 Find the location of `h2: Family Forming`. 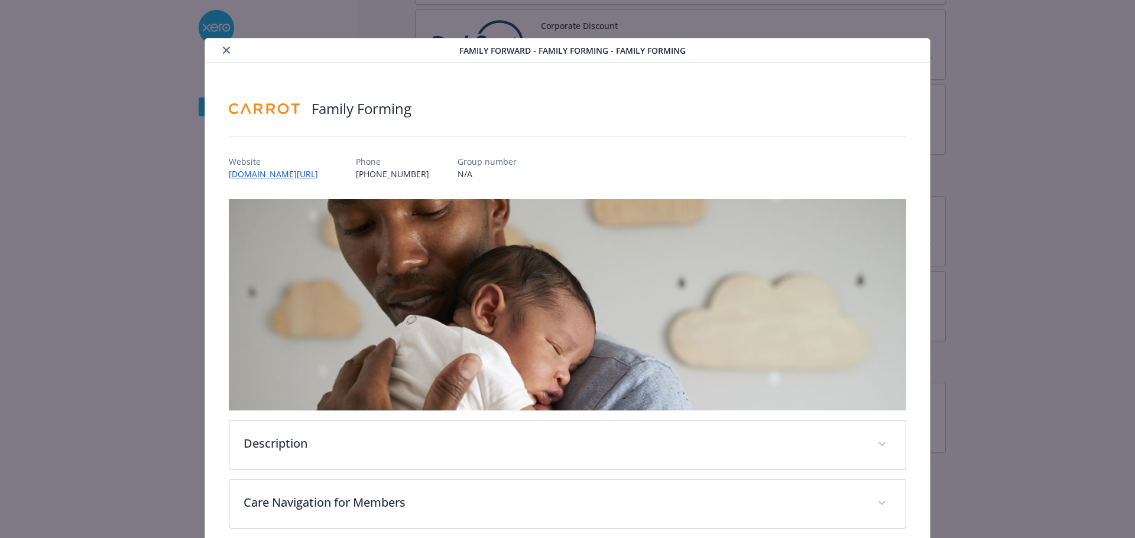

h2: Family Forming is located at coordinates (361, 109).